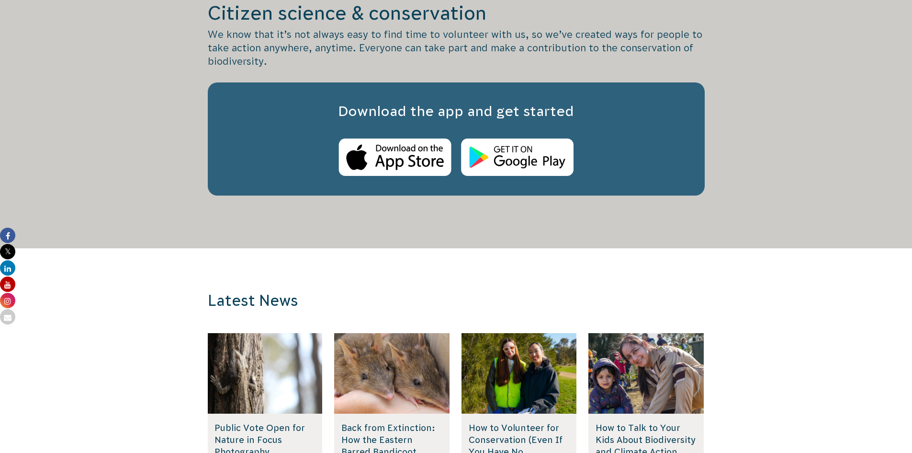  What do you see at coordinates (456, 48) in the screenshot?
I see `p: We know that it’s not always easy to find time to volunteer with us, so we’ve created ways for pe...` at bounding box center [456, 48].